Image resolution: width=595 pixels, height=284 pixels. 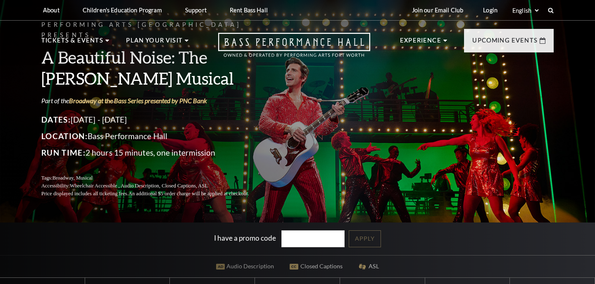 What do you see at coordinates (72, 178) in the screenshot?
I see `span: Broadway, Musical` at bounding box center [72, 178].